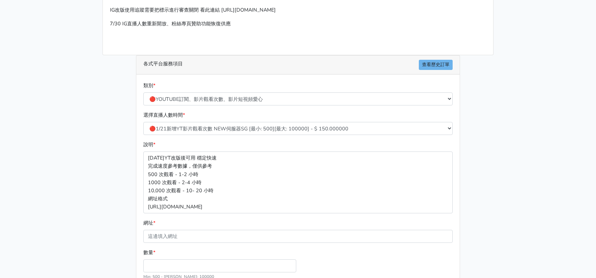 The height and width of the screenshot is (278, 596). Describe the element at coordinates (149, 223) in the screenshot. I see `label: 網址` at that location.